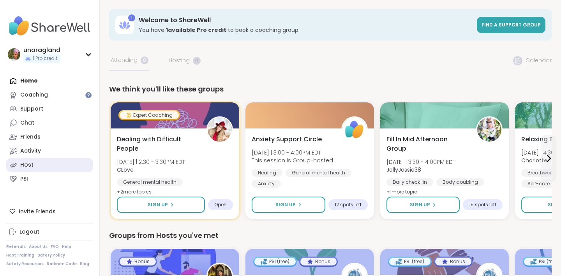  Describe the element at coordinates (50, 151) in the screenshot. I see `a: Activity` at that location.